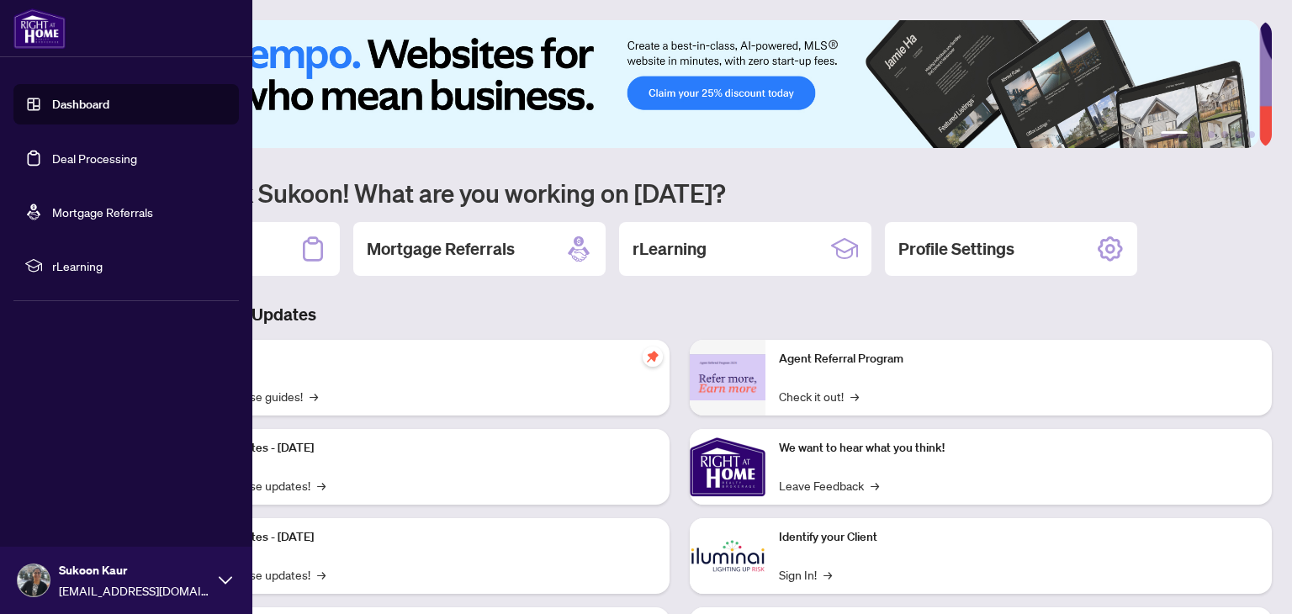 The height and width of the screenshot is (614, 1292). Describe the element at coordinates (728, 377) in the screenshot. I see `img: Agent Referral Program` at that location.